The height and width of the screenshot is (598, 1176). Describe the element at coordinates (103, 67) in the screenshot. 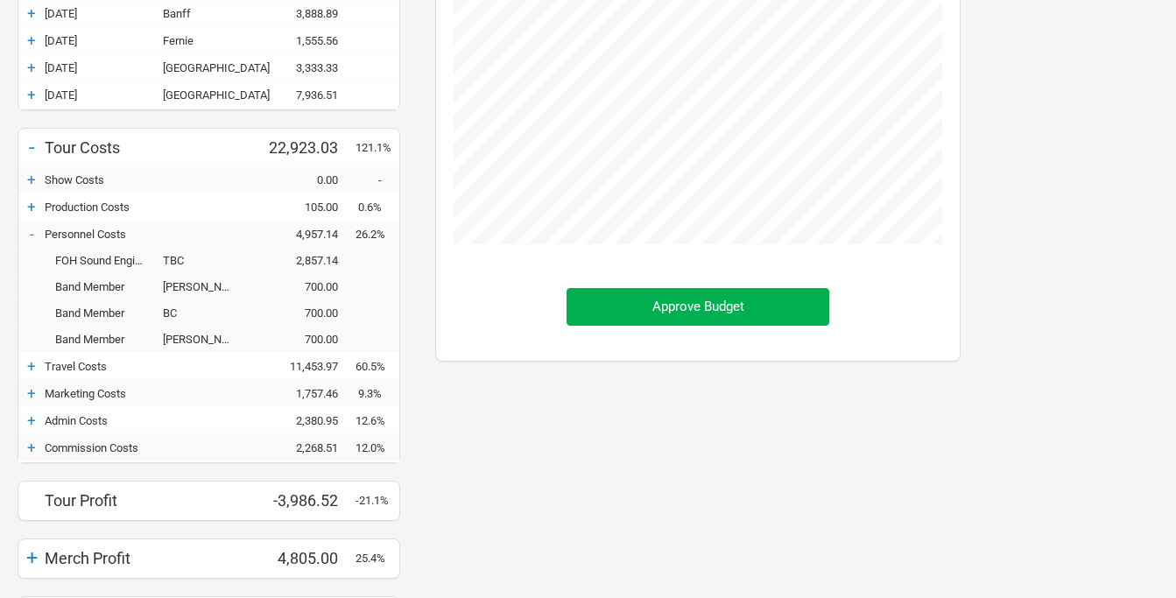

I see `div: 19-Sep-25` at that location.